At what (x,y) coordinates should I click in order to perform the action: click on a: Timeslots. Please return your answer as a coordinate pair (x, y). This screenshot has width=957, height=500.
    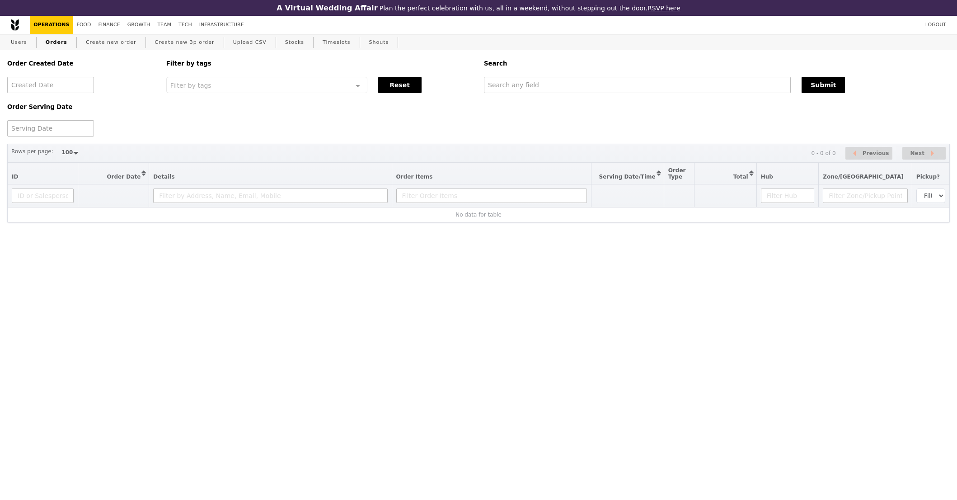
    Looking at the image, I should click on (336, 42).